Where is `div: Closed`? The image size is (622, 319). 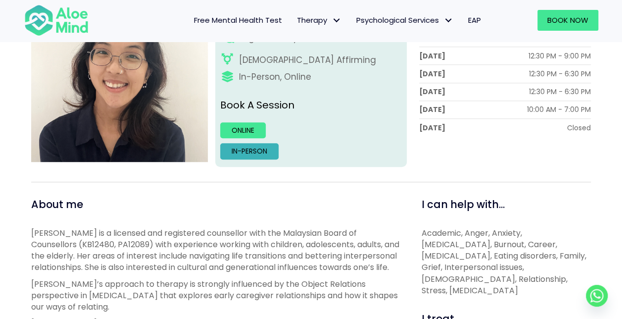
div: Closed is located at coordinates (579, 128).